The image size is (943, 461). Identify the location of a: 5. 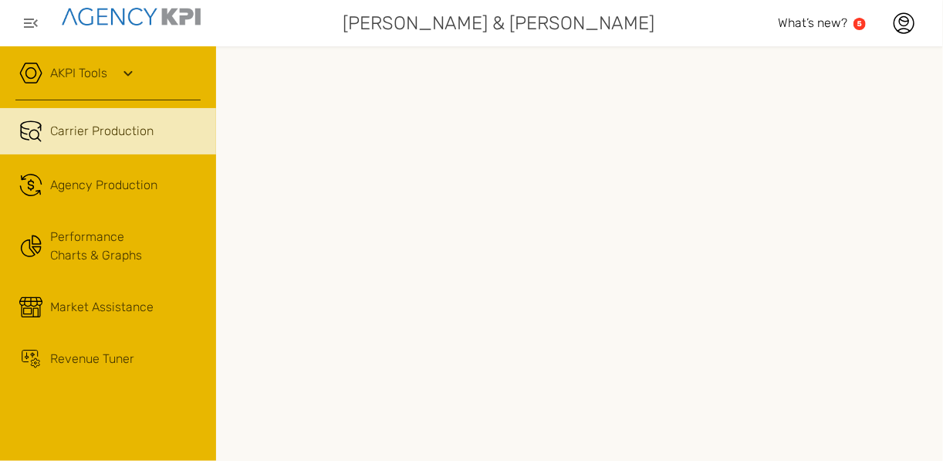
(859, 24).